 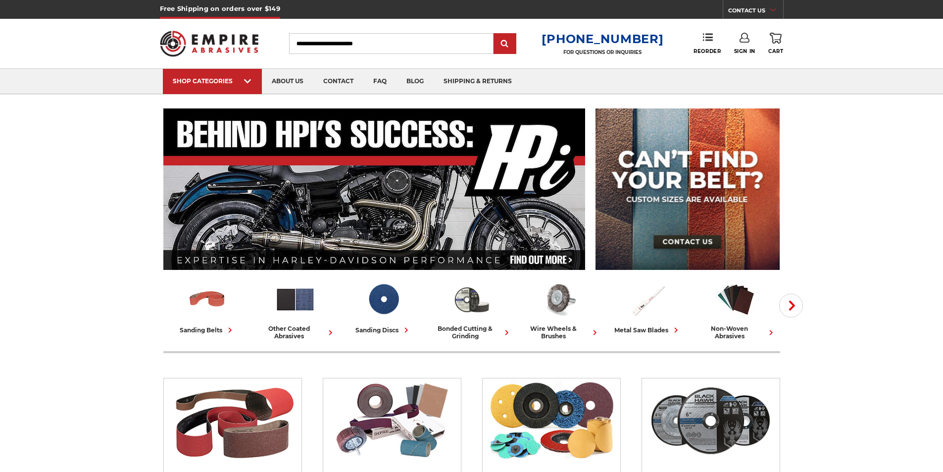 I want to click on div: sanding discs, so click(x=383, y=330).